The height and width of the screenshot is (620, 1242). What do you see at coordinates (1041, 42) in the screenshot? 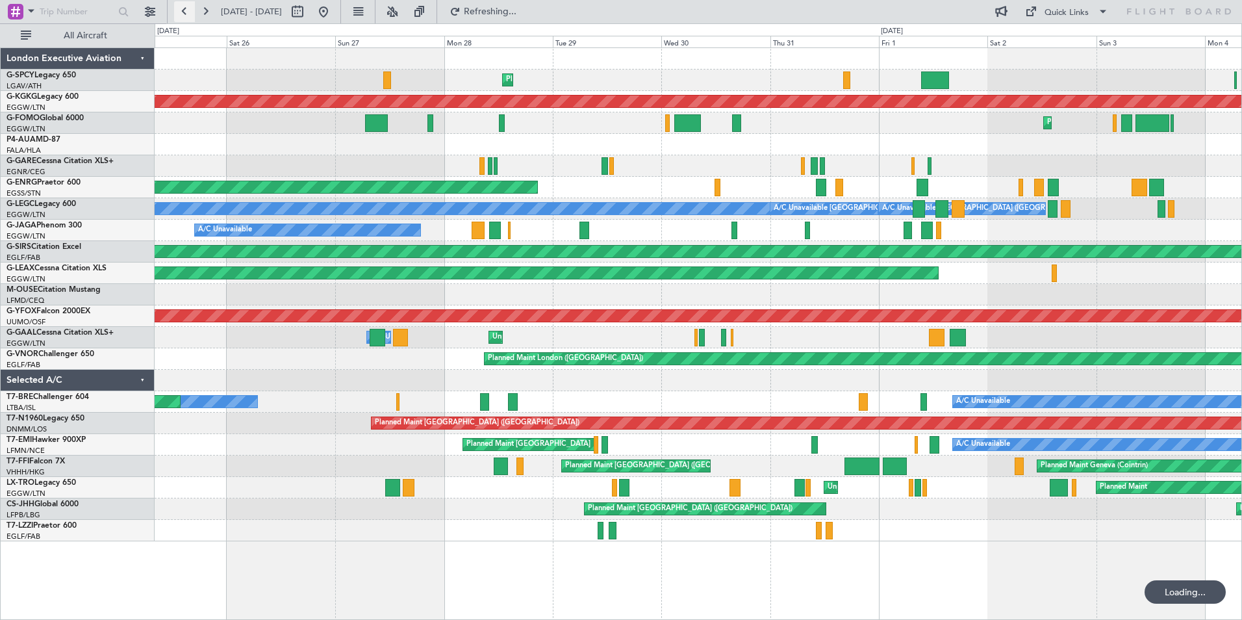
I see `div: Sat 2` at bounding box center [1041, 42].